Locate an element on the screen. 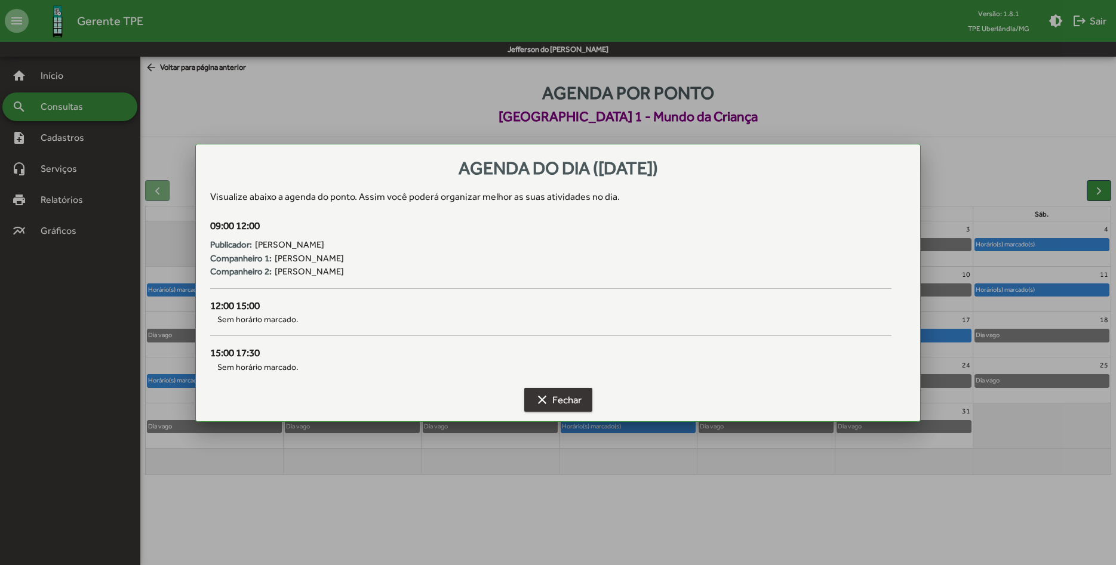 The width and height of the screenshot is (1116, 565). strong: Companheiro 2: is located at coordinates (241, 272).